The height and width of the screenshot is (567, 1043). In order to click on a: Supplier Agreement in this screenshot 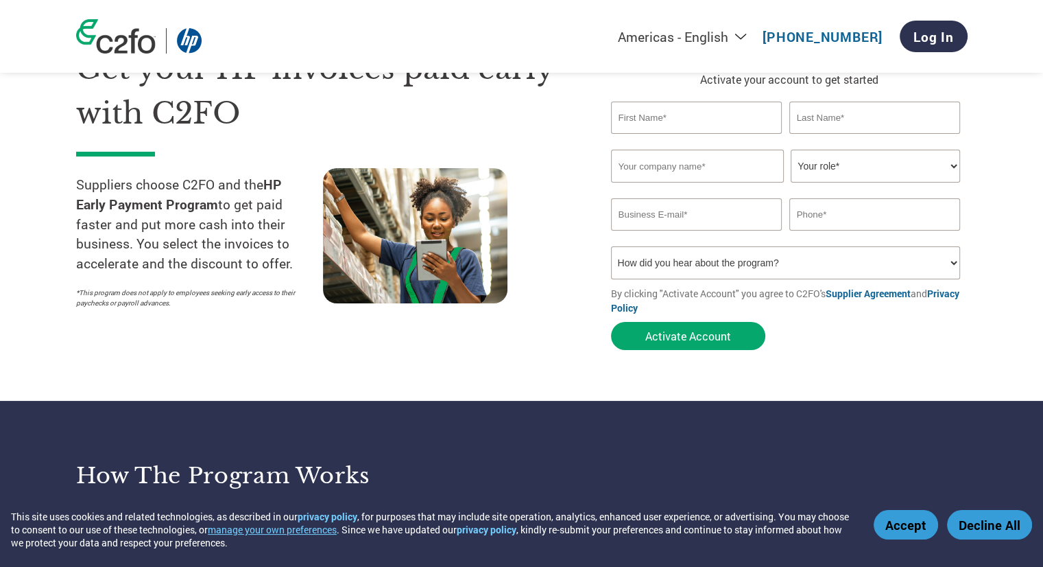, I will do `click(868, 293)`.